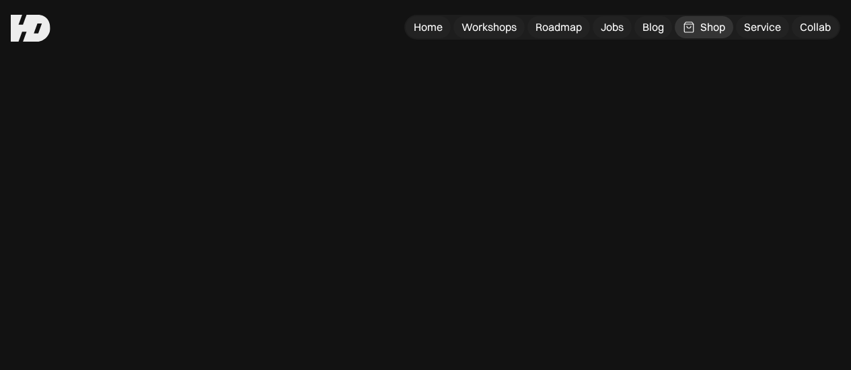  What do you see at coordinates (762, 27) in the screenshot?
I see `div: Service` at bounding box center [762, 27].